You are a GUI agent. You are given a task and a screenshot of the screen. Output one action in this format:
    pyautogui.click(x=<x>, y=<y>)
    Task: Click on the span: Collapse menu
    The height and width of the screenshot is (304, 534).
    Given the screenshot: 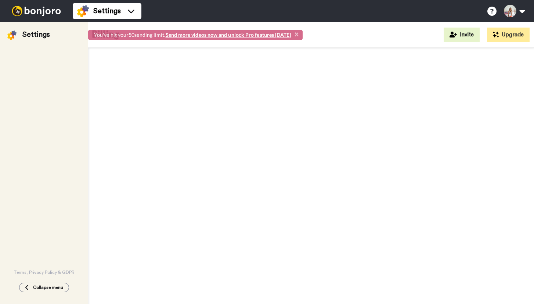 What is the action you would take?
    pyautogui.click(x=48, y=287)
    